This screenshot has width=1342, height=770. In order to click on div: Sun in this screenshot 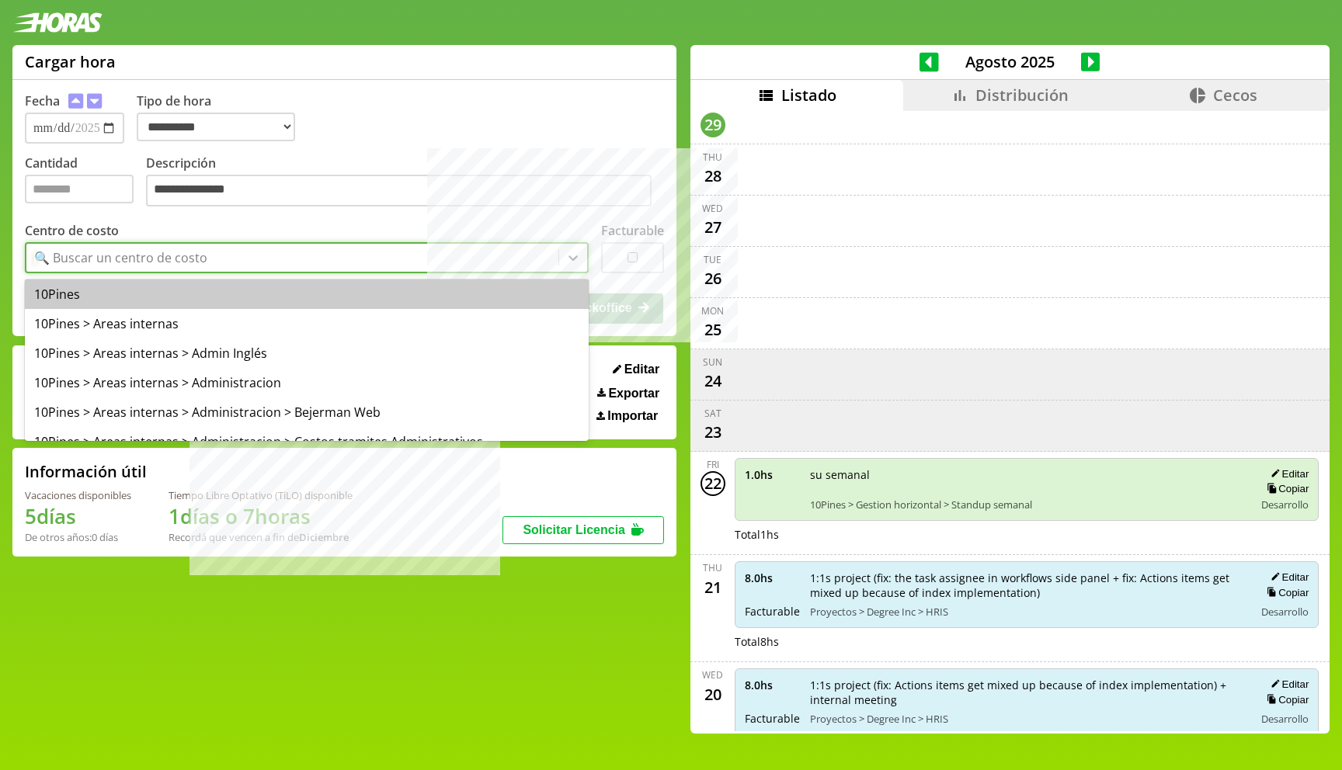, I will do `click(712, 362)`.